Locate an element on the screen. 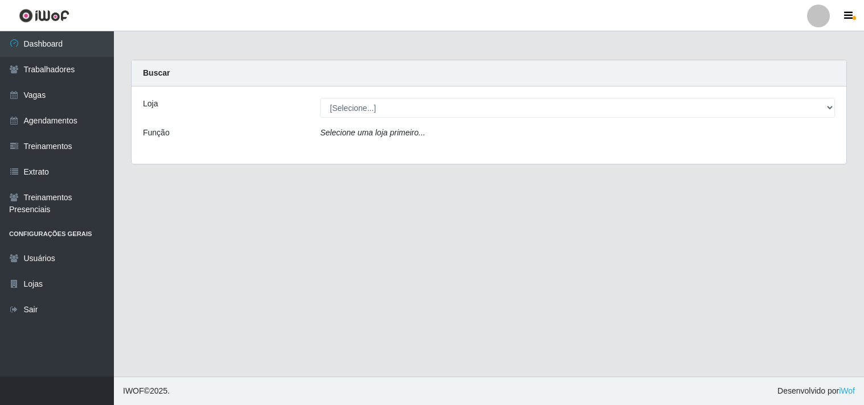  i: Selecione uma loja primeiro... is located at coordinates (372, 133).